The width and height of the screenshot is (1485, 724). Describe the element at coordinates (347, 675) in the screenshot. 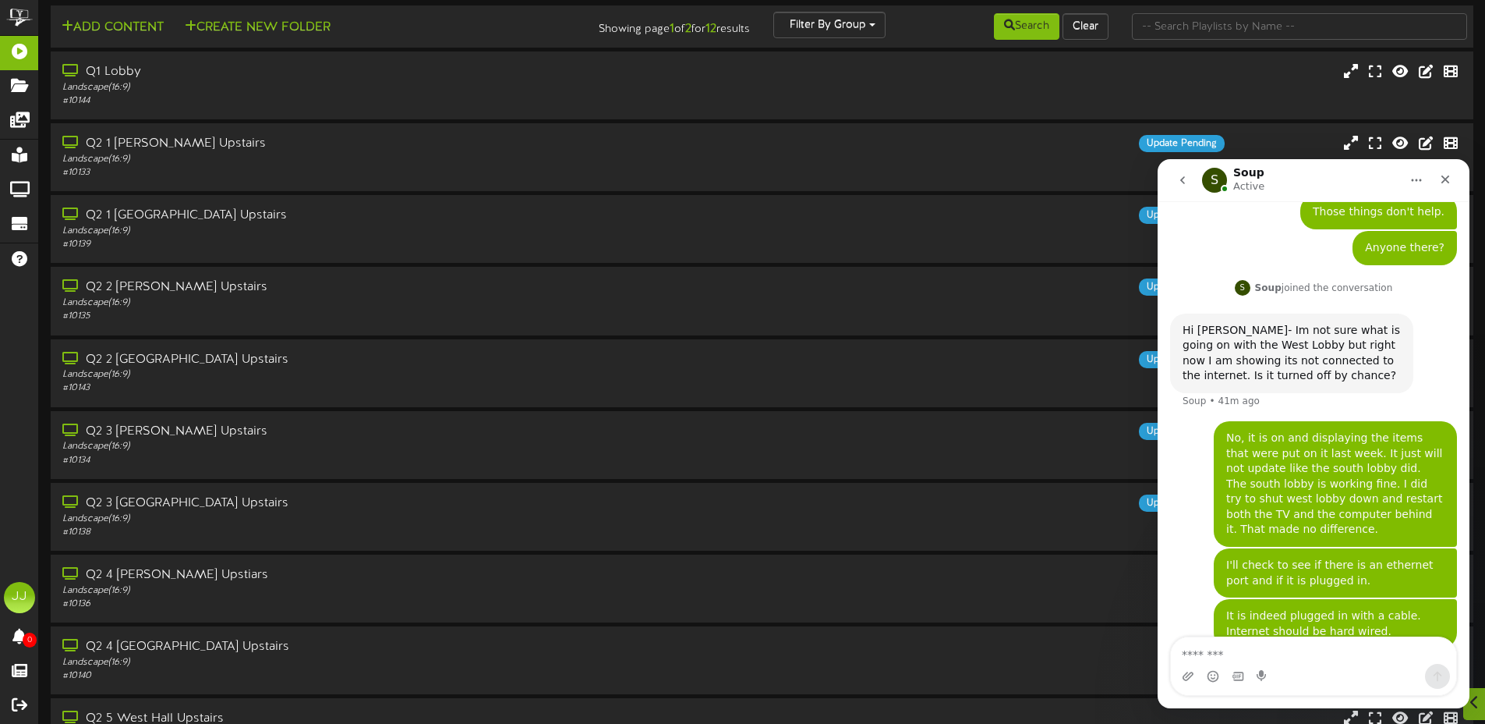

I see `div: # 10140` at that location.